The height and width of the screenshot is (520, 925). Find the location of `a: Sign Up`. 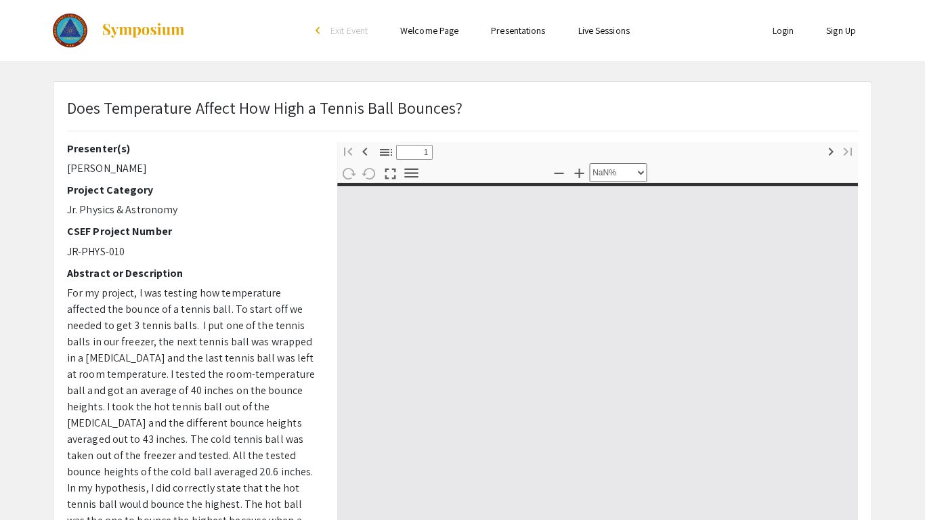

a: Sign Up is located at coordinates (841, 30).